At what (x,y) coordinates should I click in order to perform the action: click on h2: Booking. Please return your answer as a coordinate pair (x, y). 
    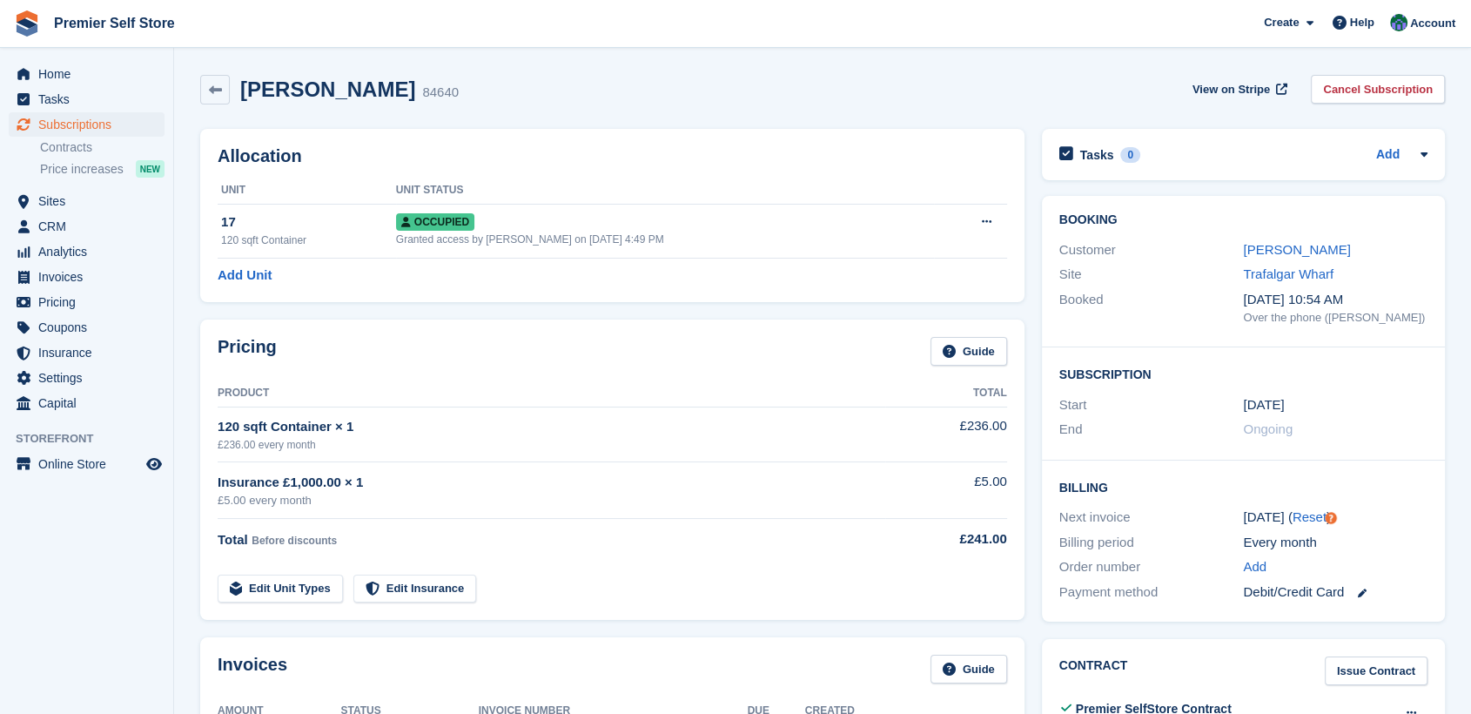
    Looking at the image, I should click on (1243, 220).